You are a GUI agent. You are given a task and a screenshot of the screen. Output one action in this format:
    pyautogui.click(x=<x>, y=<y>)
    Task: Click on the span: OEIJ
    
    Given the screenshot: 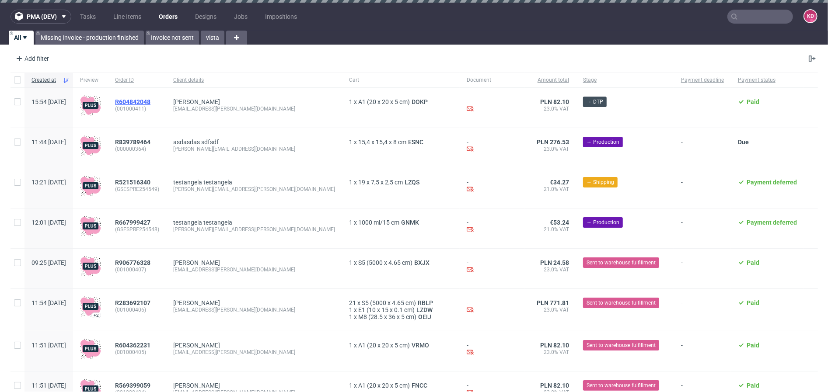 What is the action you would take?
    pyautogui.click(x=425, y=317)
    